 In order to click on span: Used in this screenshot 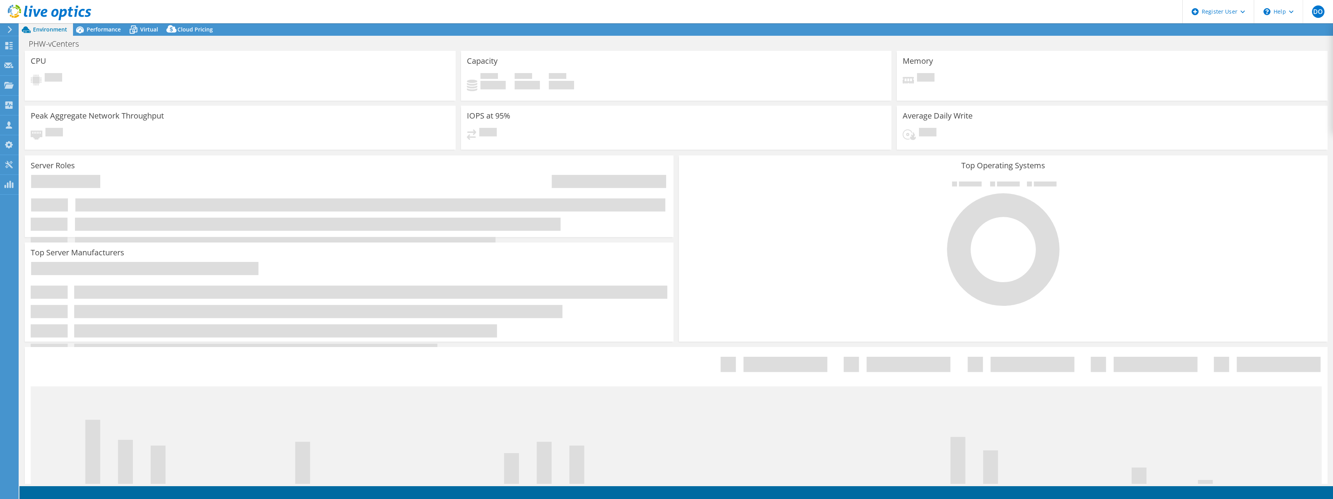, I will do `click(489, 77)`.